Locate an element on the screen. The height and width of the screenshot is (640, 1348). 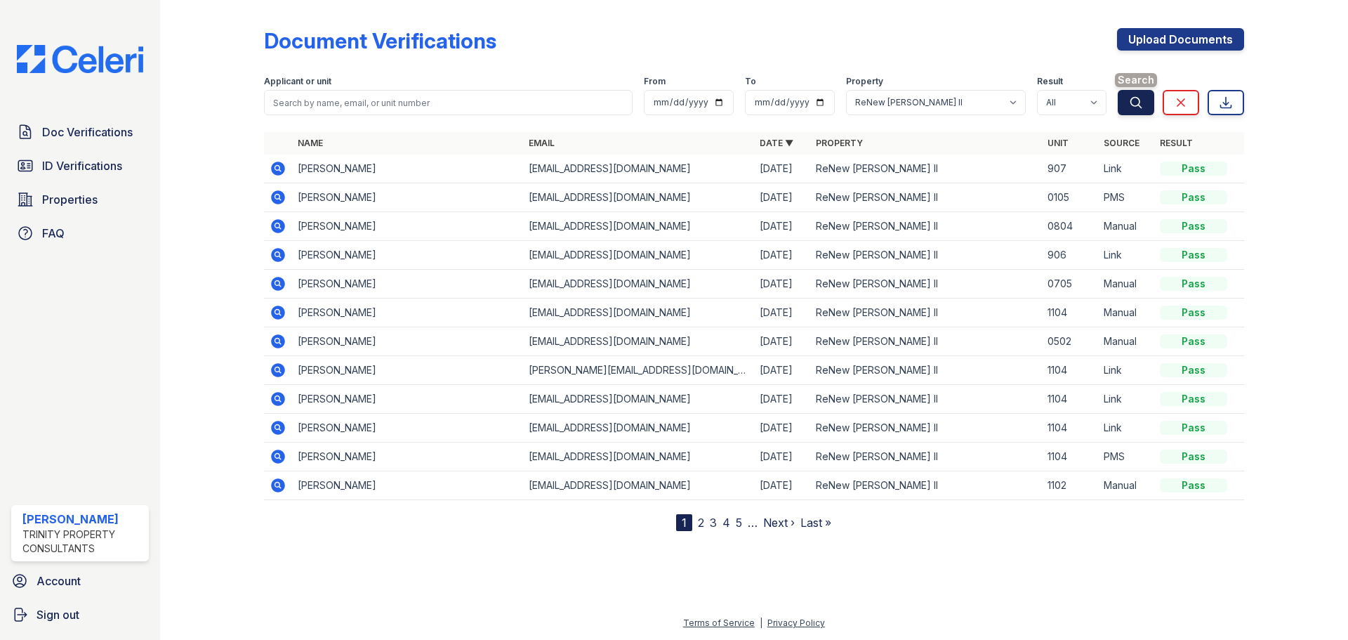
div: Trinity Property Consultants is located at coordinates (83, 542).